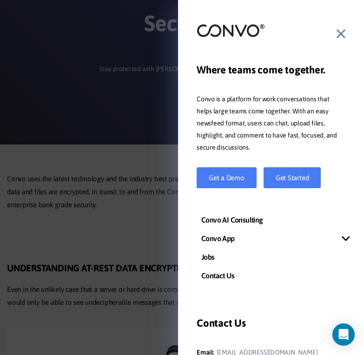 The width and height of the screenshot is (364, 355). Describe the element at coordinates (271, 123) in the screenshot. I see `p: Convo is a platform for work conversations that helps large teams come together. With an easy new...` at that location.